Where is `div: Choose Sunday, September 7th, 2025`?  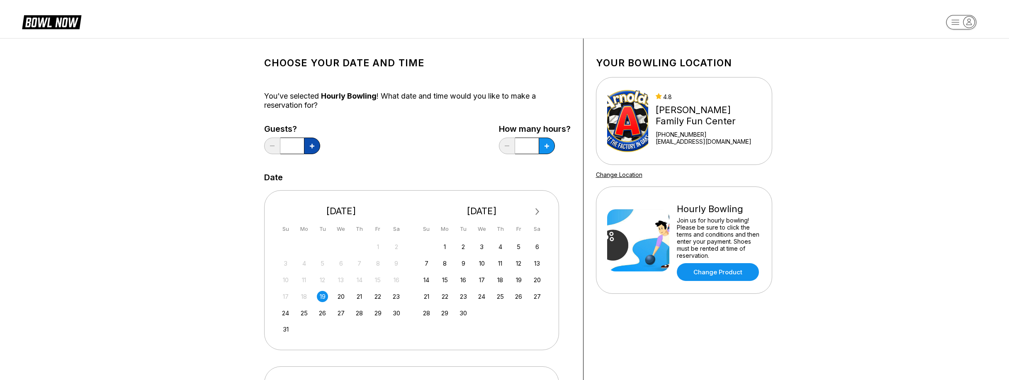
div: Choose Sunday, September 7th, 2025 is located at coordinates (426, 263).